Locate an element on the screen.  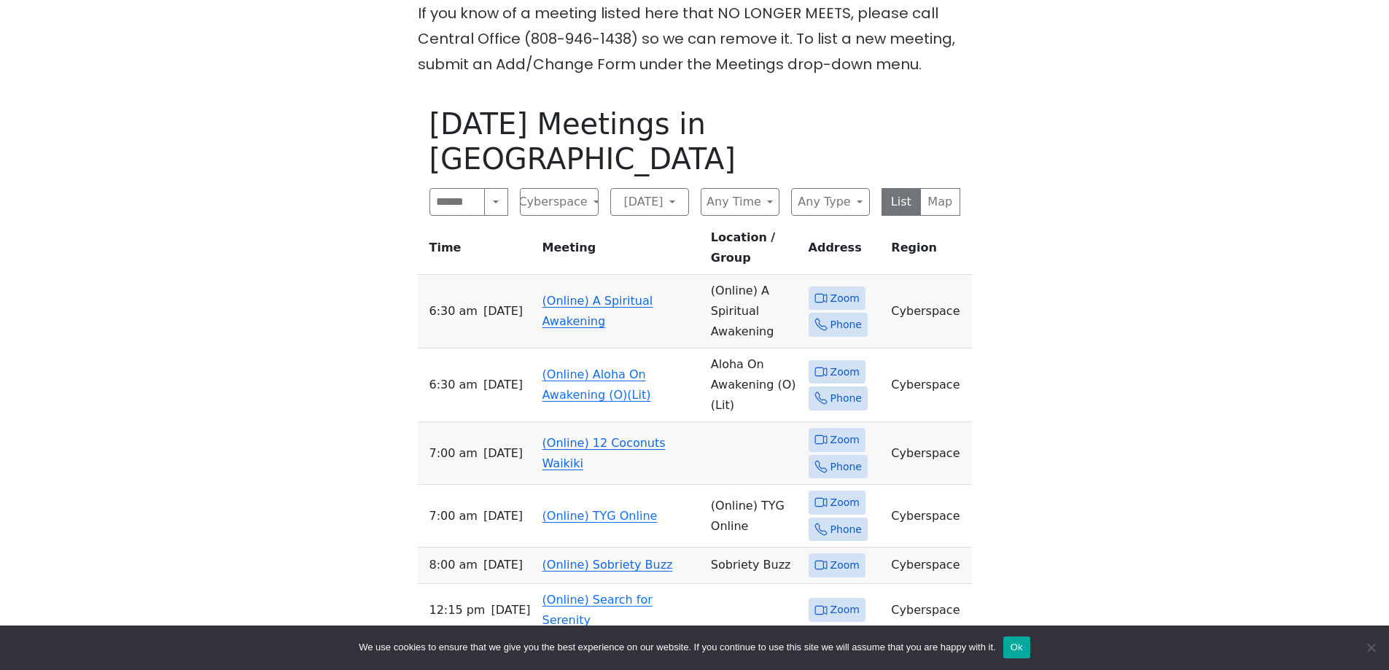
button: Any Time is located at coordinates (740, 202).